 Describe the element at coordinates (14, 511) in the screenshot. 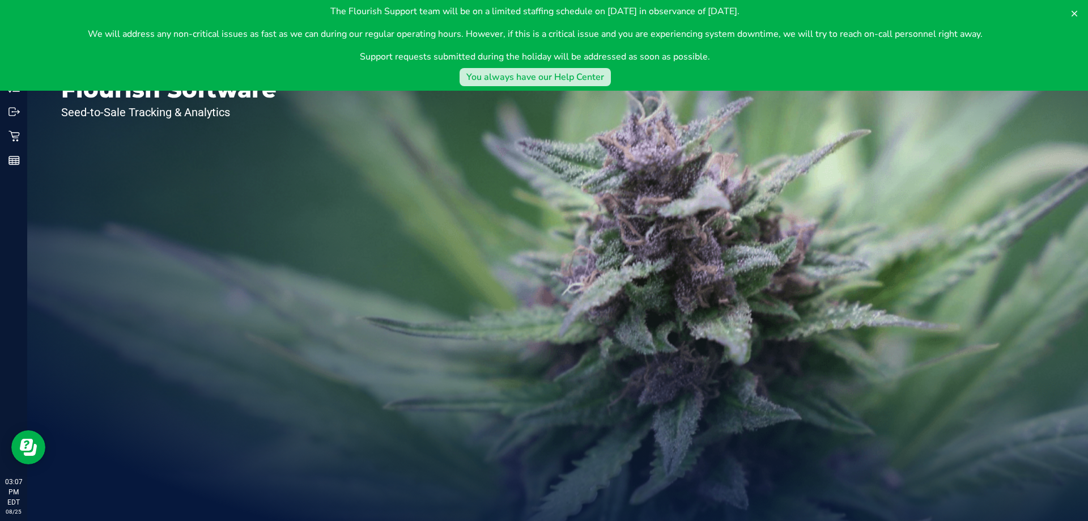

I see `p: 08/25` at that location.